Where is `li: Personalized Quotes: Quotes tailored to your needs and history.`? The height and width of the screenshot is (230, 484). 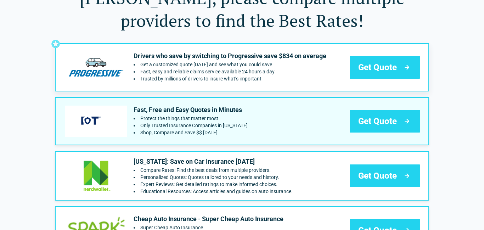 li: Personalized Quotes: Quotes tailored to your needs and history. is located at coordinates (213, 177).